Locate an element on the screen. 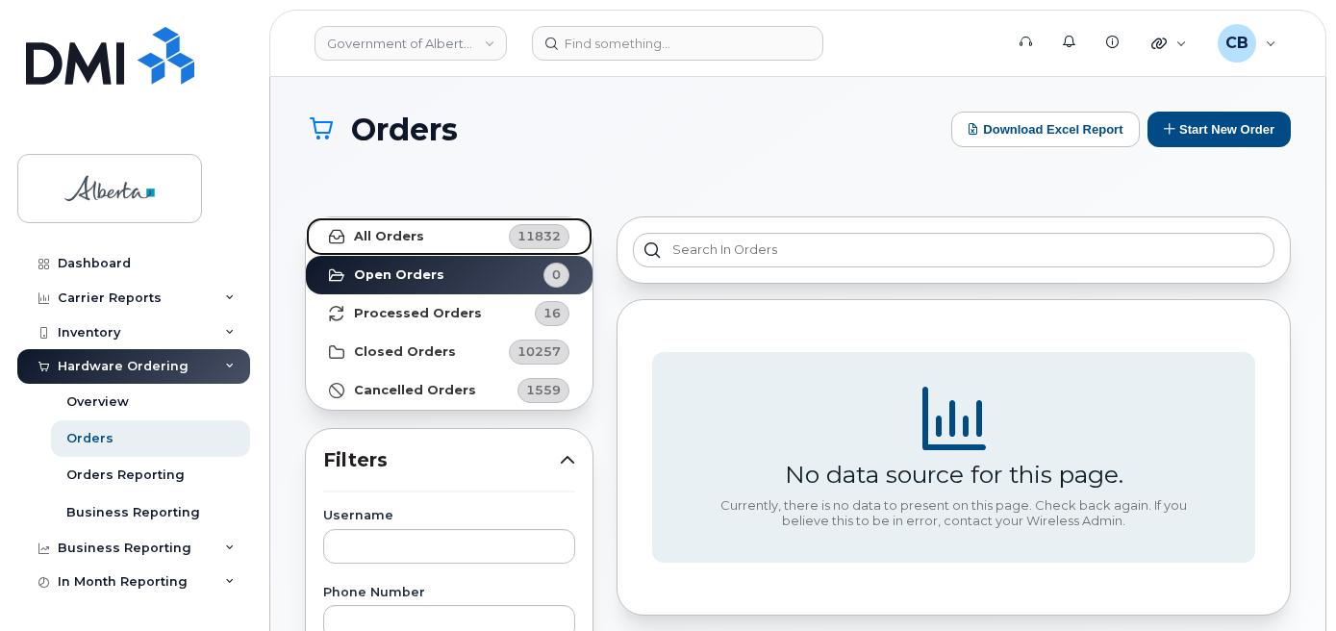 The width and height of the screenshot is (1336, 631). span: Orders is located at coordinates (404, 129).